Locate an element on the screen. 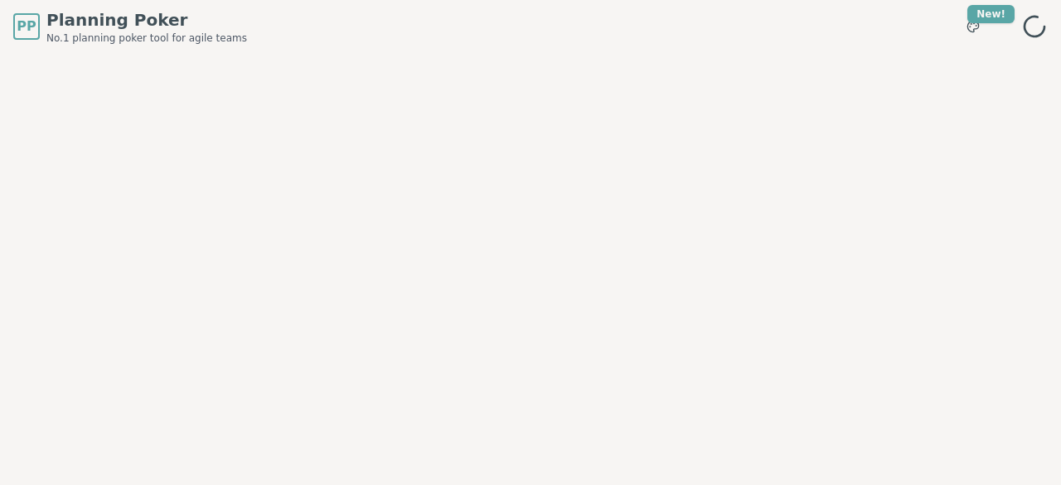  span: No.1 planning poker tool for agile teams is located at coordinates (147, 38).